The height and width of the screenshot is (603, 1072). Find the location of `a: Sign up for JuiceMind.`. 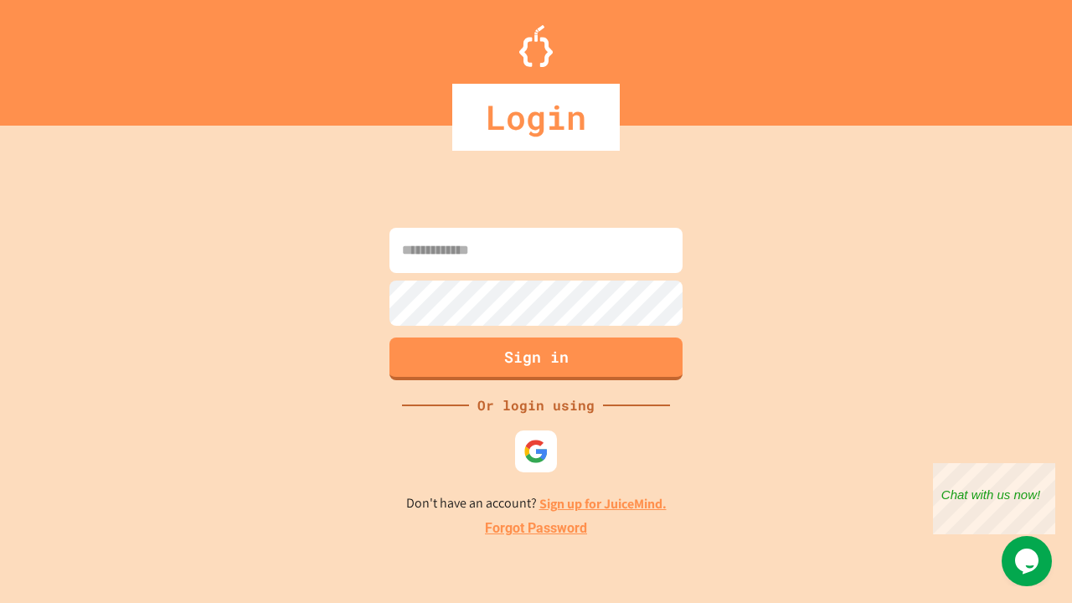

a: Sign up for JuiceMind. is located at coordinates (603, 503).